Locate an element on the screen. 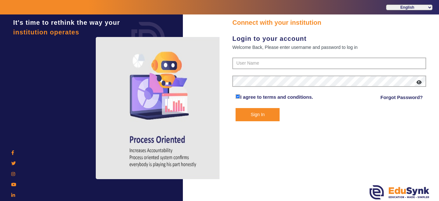 The image size is (439, 201). button: Sign In is located at coordinates (258, 114).